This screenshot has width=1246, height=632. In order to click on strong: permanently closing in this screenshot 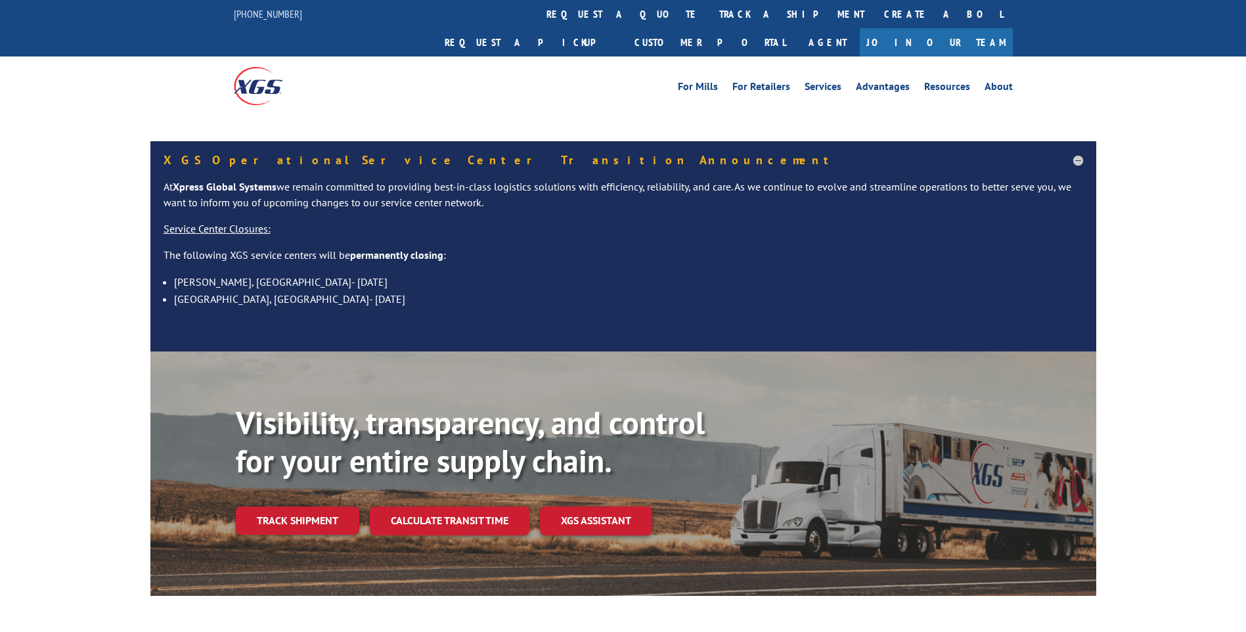, I will do `click(397, 255)`.